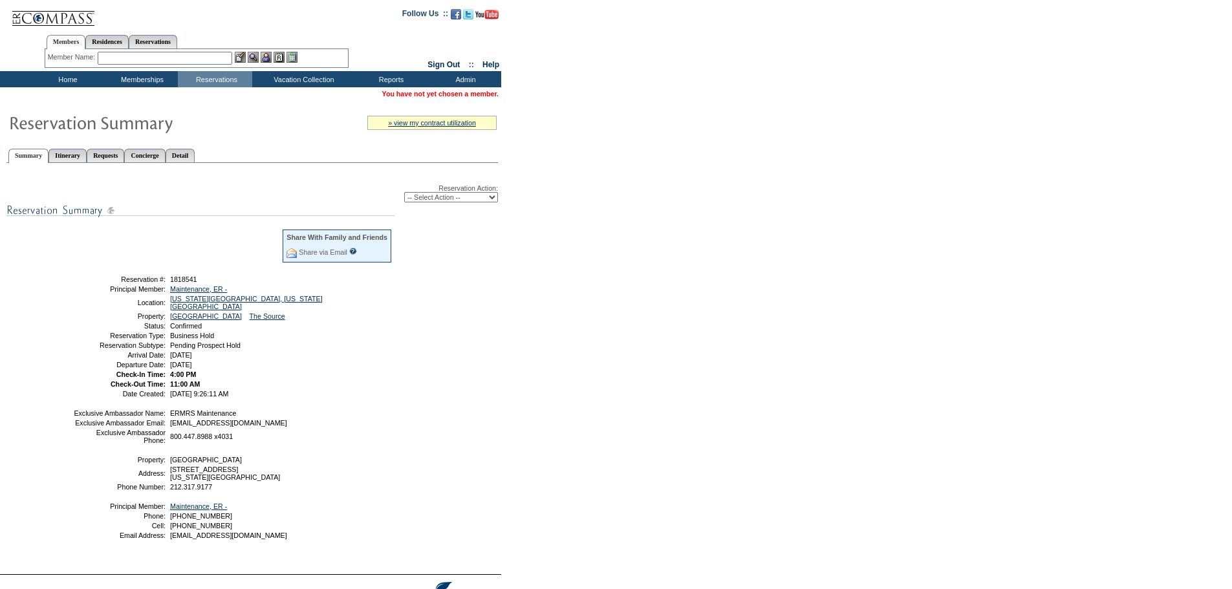  What do you see at coordinates (203, 413) in the screenshot?
I see `span: ERMRS Maintenance` at bounding box center [203, 413].